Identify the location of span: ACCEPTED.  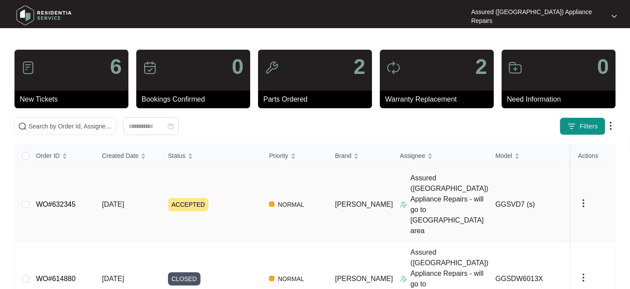
(188, 204).